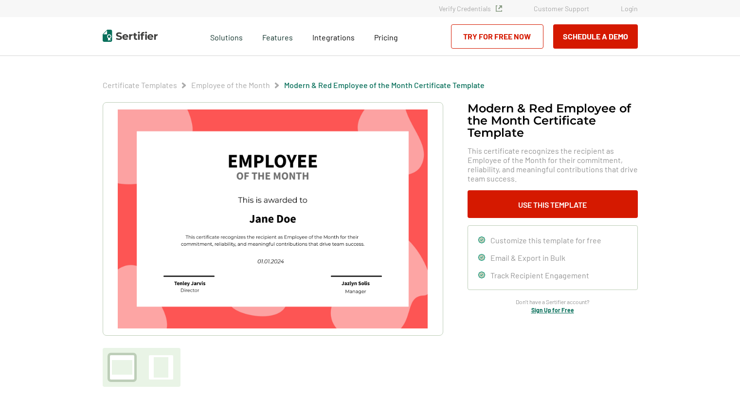 The image size is (740, 399). What do you see at coordinates (499, 8) in the screenshot?
I see `img: Verified` at bounding box center [499, 8].